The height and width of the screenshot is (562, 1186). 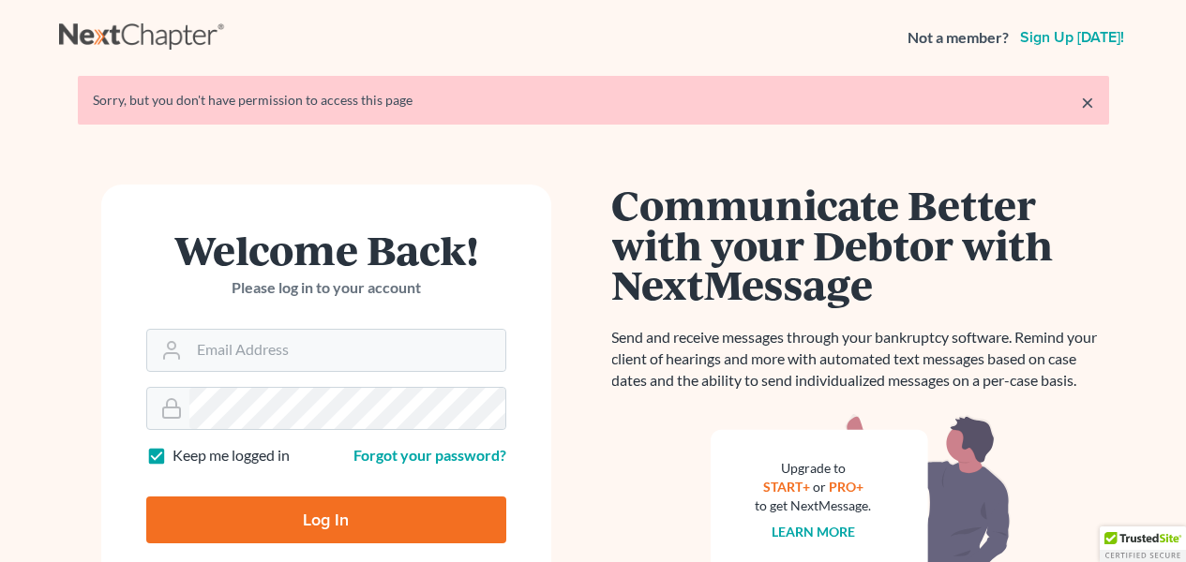 What do you see at coordinates (846, 487) in the screenshot?
I see `a: PRO+` at bounding box center [846, 487].